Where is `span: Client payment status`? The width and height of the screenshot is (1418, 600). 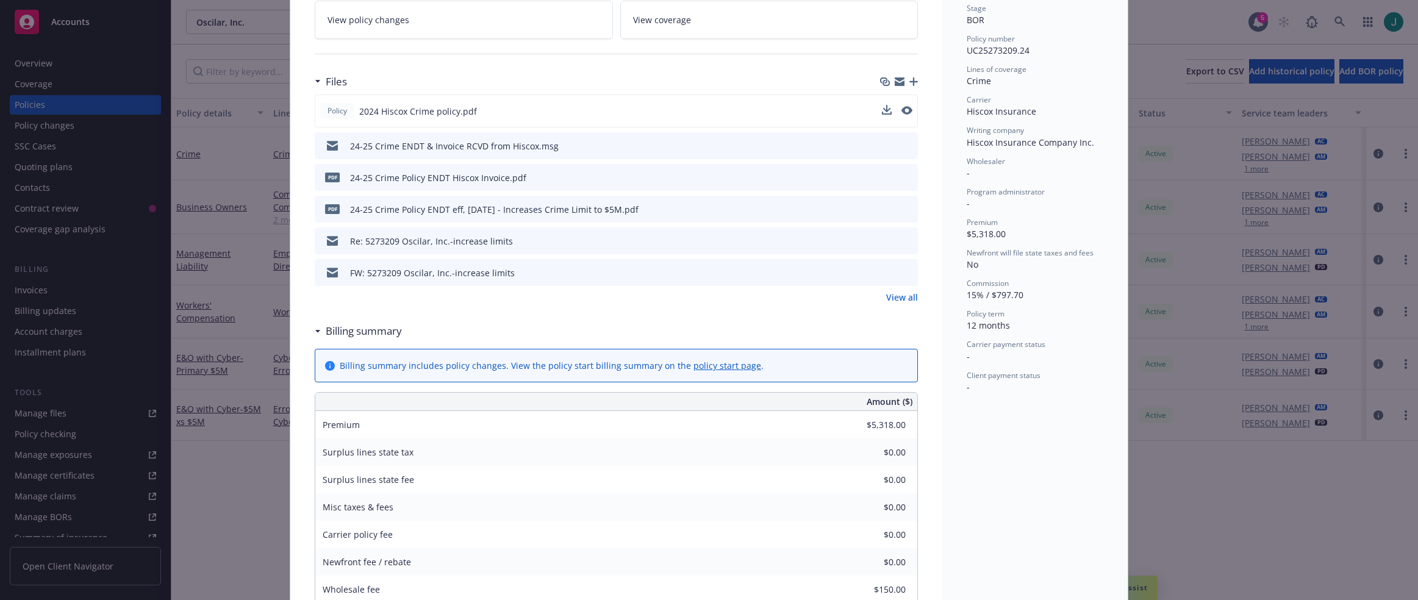
span: Client payment status is located at coordinates (1003, 375).